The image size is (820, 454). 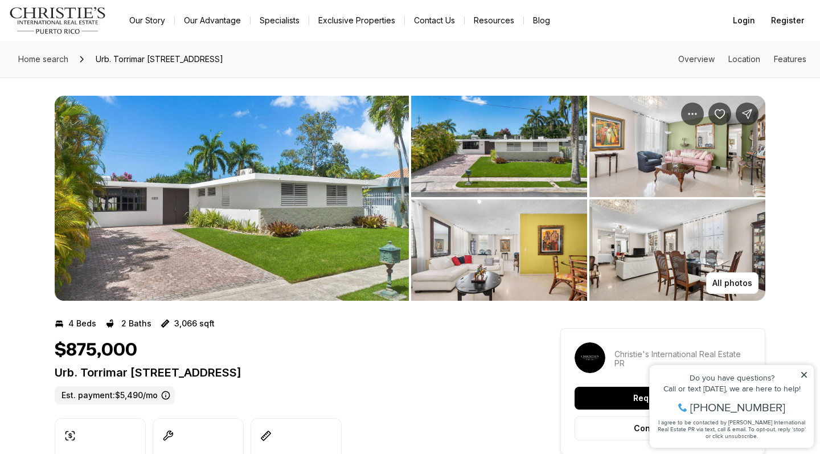 What do you see at coordinates (57, 20) in the screenshot?
I see `a: logo` at bounding box center [57, 20].